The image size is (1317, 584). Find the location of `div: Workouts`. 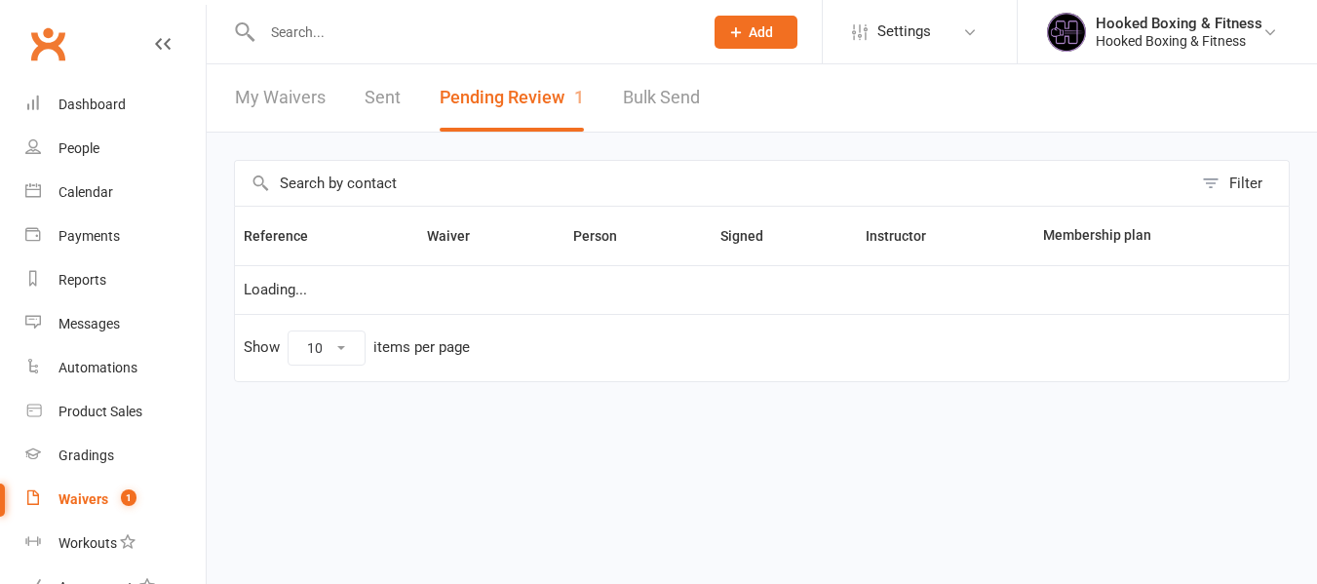

div: Workouts is located at coordinates (88, 543).